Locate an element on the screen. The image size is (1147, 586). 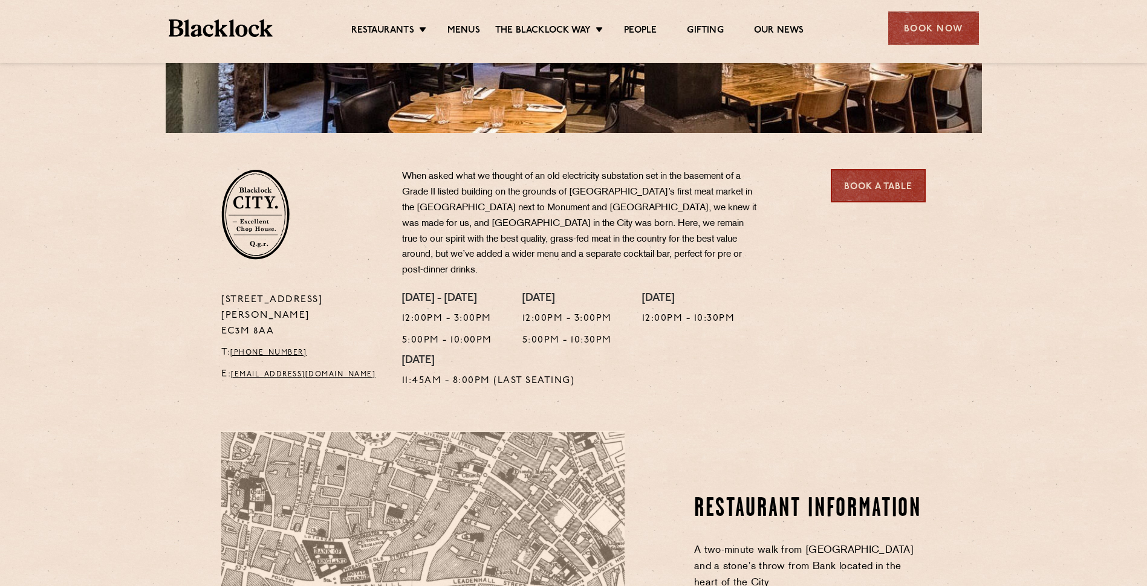
a: Gifting is located at coordinates (705, 31).